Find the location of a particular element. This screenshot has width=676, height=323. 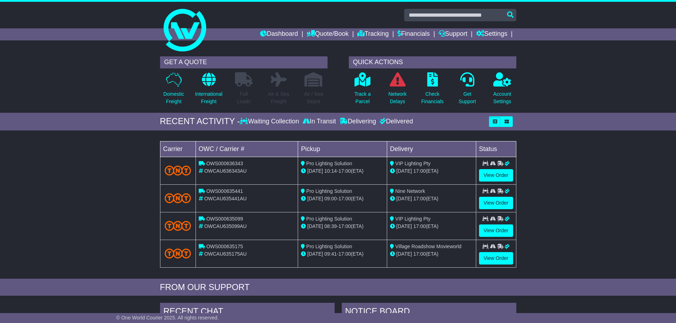

div: NOTICE BOARD is located at coordinates (429, 312).